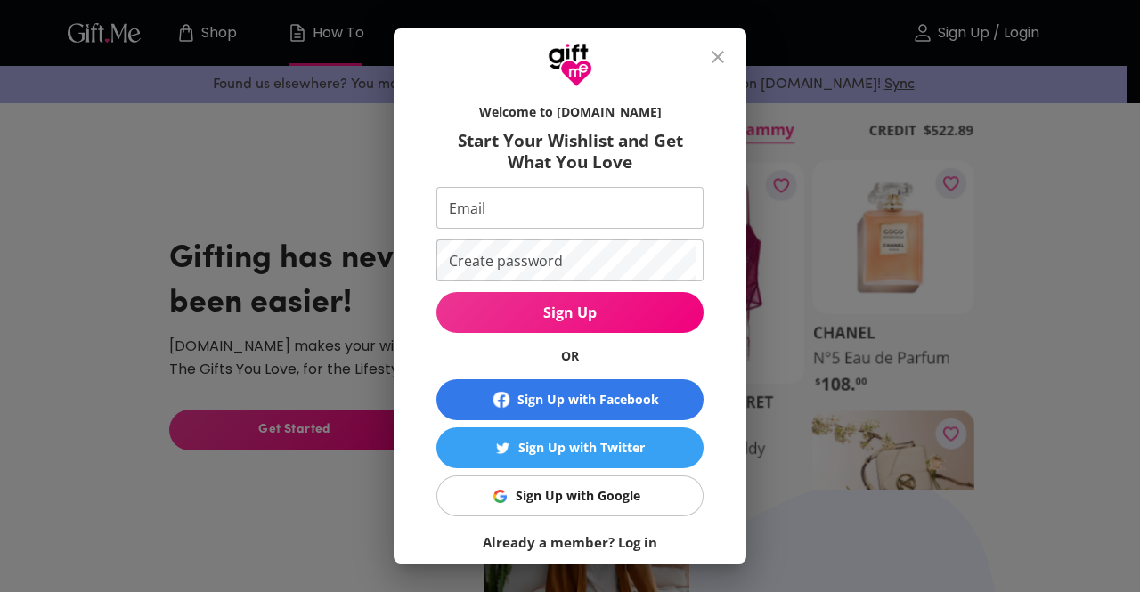  I want to click on button: Sign Up with GoogleSign Up with Google, so click(570, 496).